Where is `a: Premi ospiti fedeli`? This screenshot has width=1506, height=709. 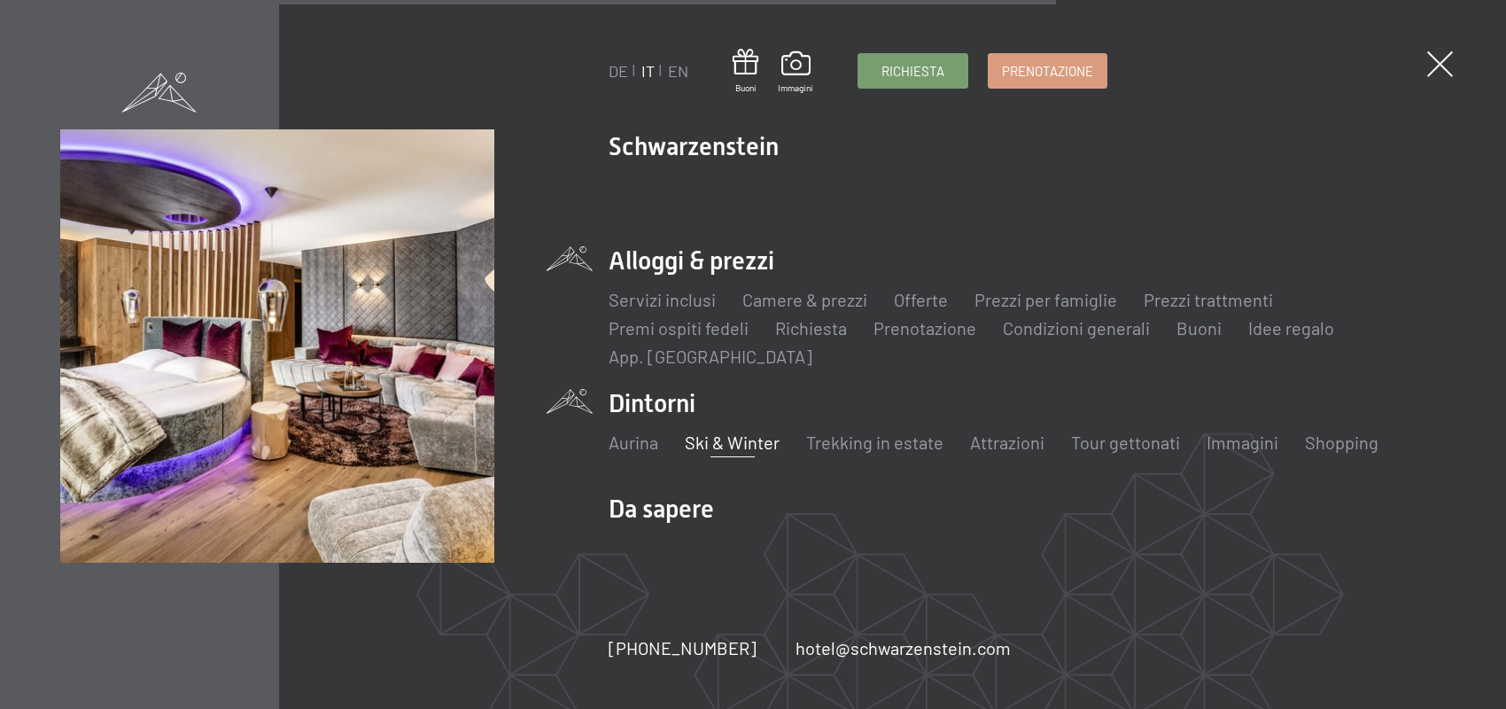
a: Premi ospiti fedeli is located at coordinates (679, 328).